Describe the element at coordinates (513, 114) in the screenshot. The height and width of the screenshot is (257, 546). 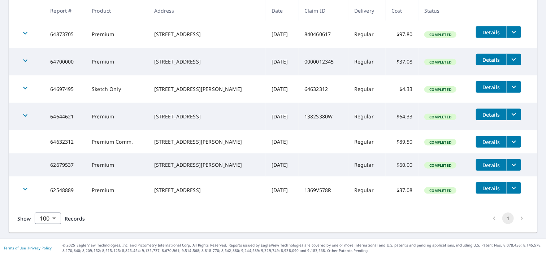
I see `button: filesDropdownBtn-64644621` at that location.